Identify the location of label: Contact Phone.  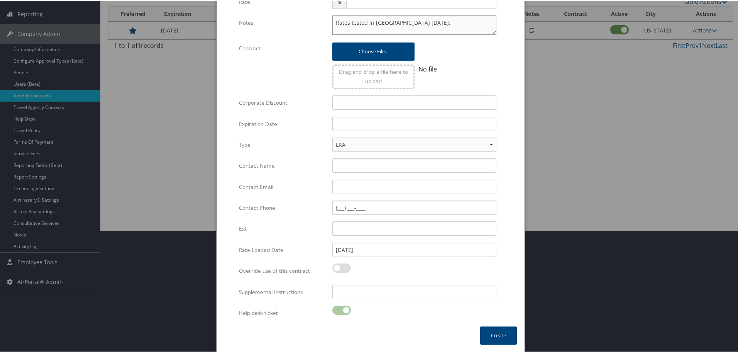
(283, 207).